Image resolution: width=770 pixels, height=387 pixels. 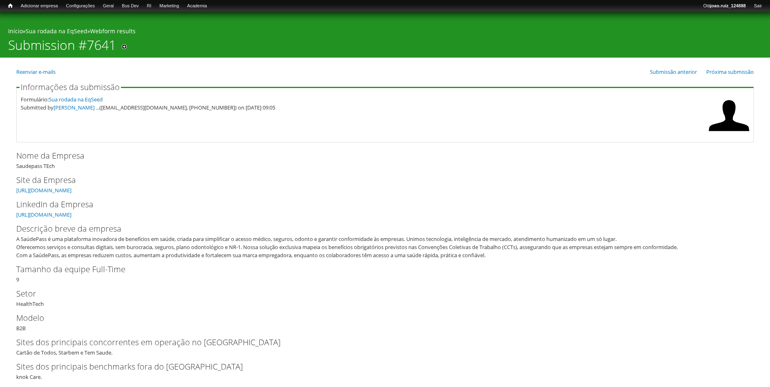 What do you see at coordinates (382, 247) in the screenshot?
I see `div: A SaúdePass é uma plataforma inovadora de benefícios em saúde, criada para simplificar o acesso m...` at bounding box center [382, 247].